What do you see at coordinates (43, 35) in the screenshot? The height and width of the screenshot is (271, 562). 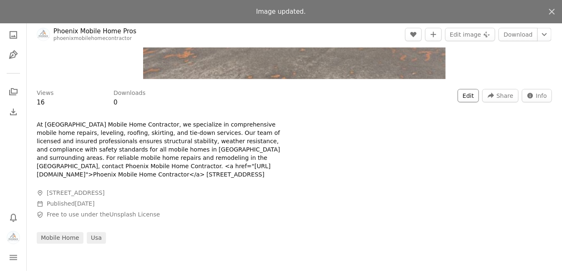 I see `a: Go to Phoenix Mobile Home Pros's profile` at bounding box center [43, 35].